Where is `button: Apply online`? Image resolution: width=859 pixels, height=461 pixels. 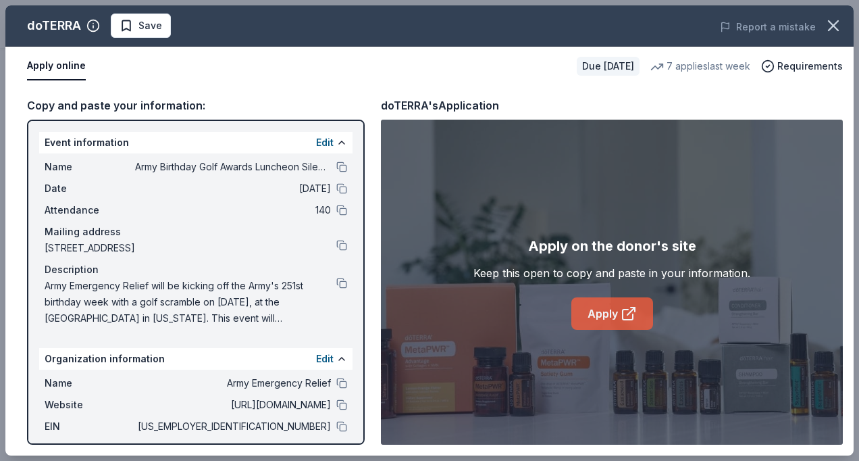
button: Apply online is located at coordinates (56, 66).